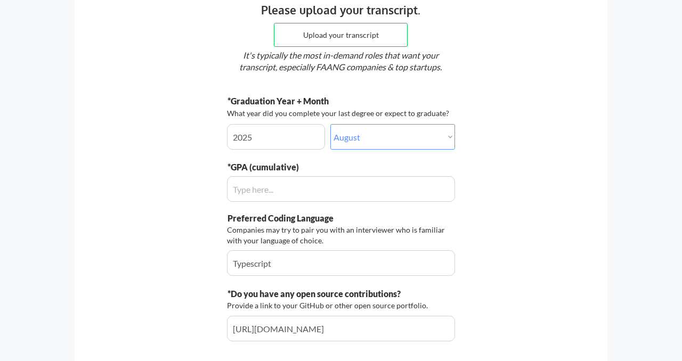  What do you see at coordinates (301, 219) in the screenshot?
I see `div: Preferred Coding Language` at bounding box center [301, 219].